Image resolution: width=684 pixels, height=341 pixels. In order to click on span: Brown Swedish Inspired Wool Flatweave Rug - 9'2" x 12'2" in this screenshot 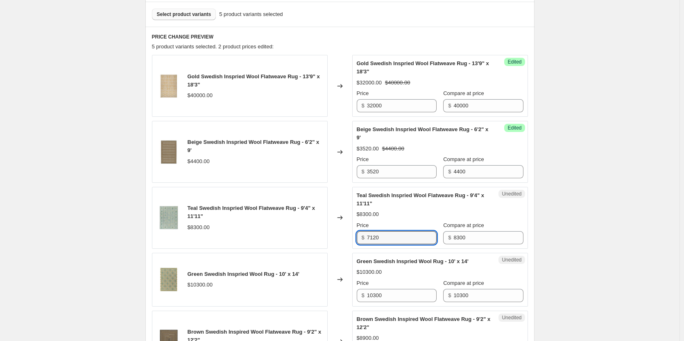, I will do `click(423, 323)`.